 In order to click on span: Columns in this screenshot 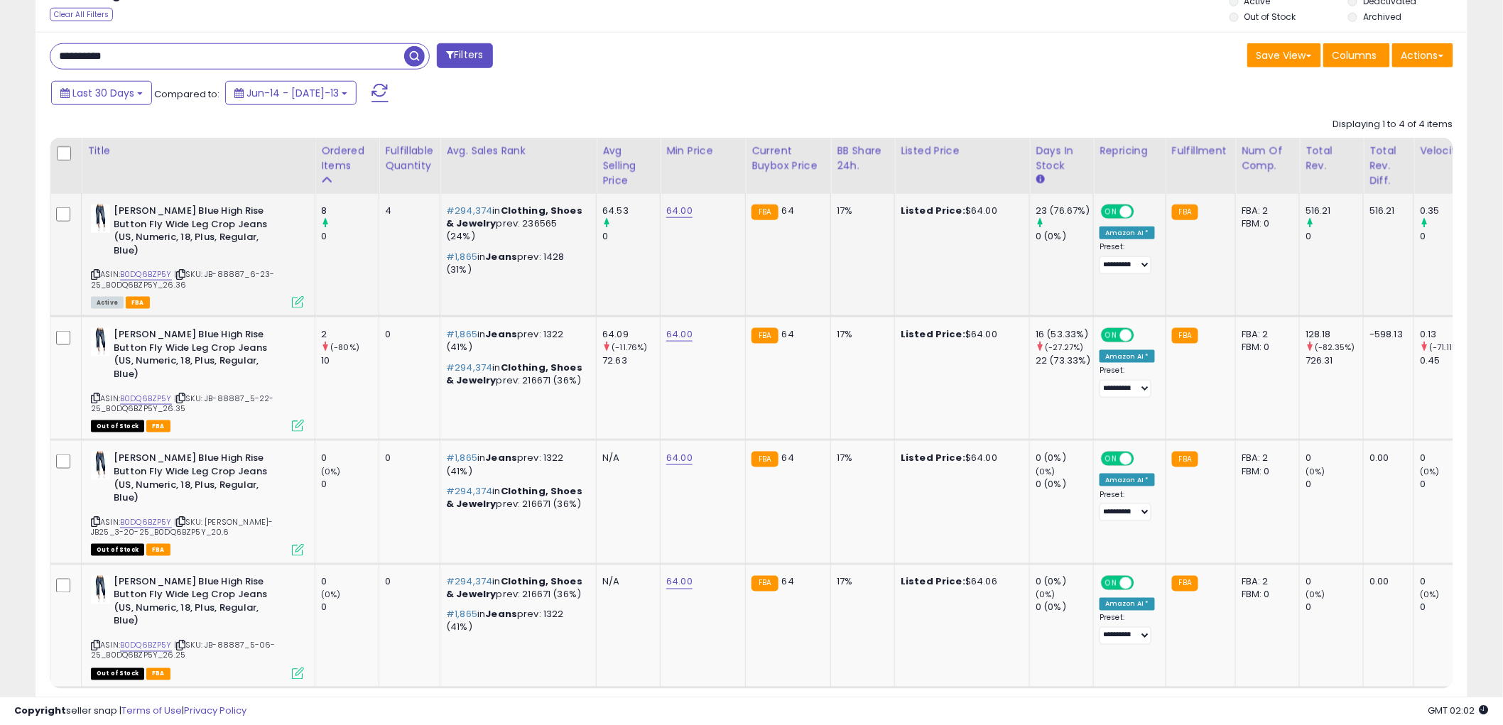, I will do `click(1355, 55)`.